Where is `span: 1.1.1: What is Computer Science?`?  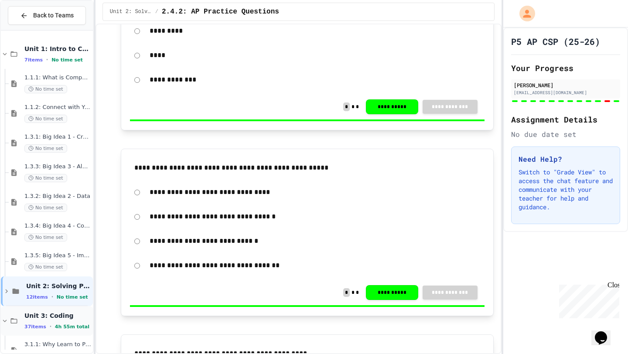 span: 1.1.1: What is Computer Science? is located at coordinates (58, 78).